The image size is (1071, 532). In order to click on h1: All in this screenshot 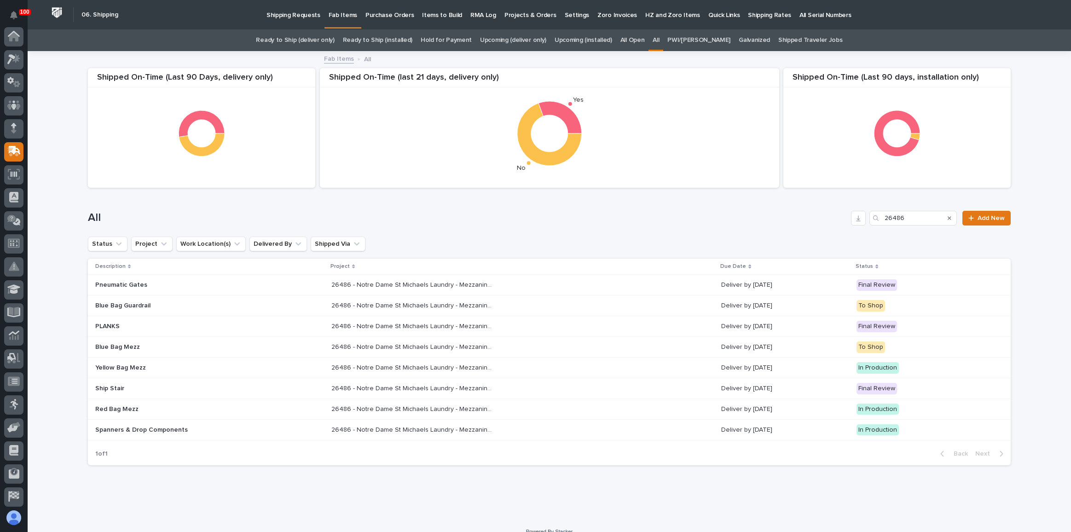, I will do `click(467, 218)`.